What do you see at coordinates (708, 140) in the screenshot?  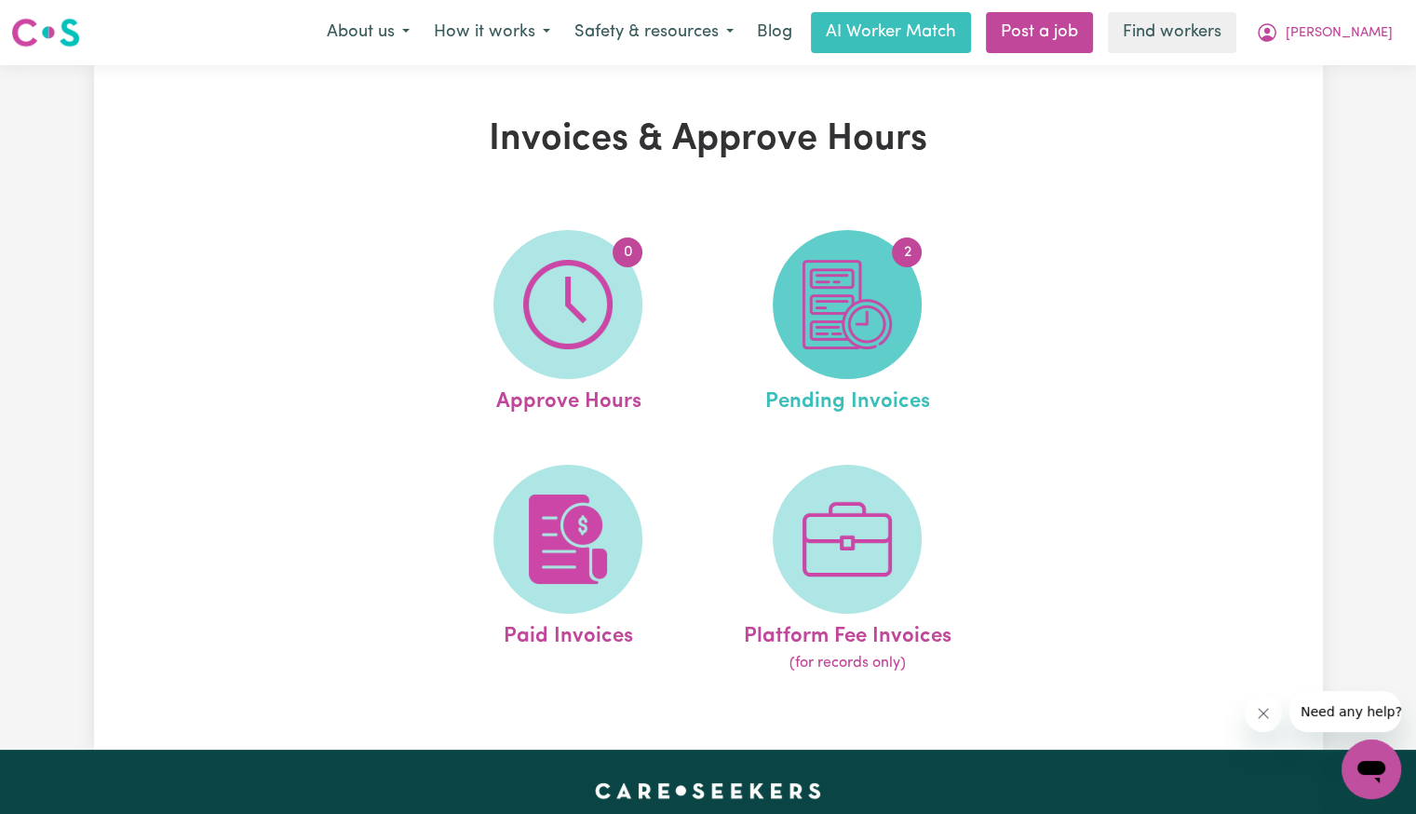 I see `h1: Invoices & Approve Hours` at bounding box center [708, 140].